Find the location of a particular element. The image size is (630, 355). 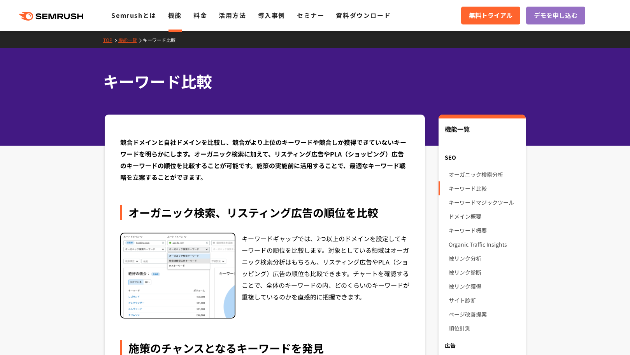

div: 競合ドメインと自社ドメインを比較し、競合がより上位のキーワードや競合しか獲得できていないキーワードを明らかにします。オーガニック検索に加えて、リスティング広告やPLA（ショッピング）広告のキーワ... is located at coordinates (265, 160).